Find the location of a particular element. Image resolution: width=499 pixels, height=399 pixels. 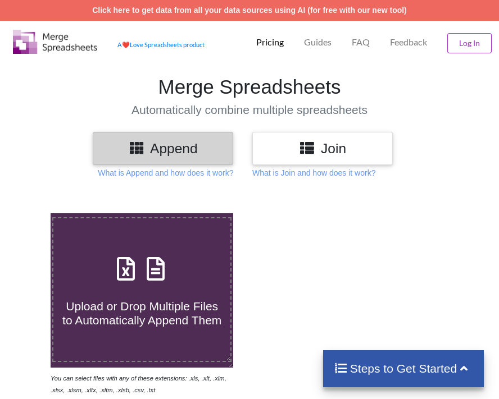

a: AheartLove Spreadsheets product is located at coordinates (161, 44).